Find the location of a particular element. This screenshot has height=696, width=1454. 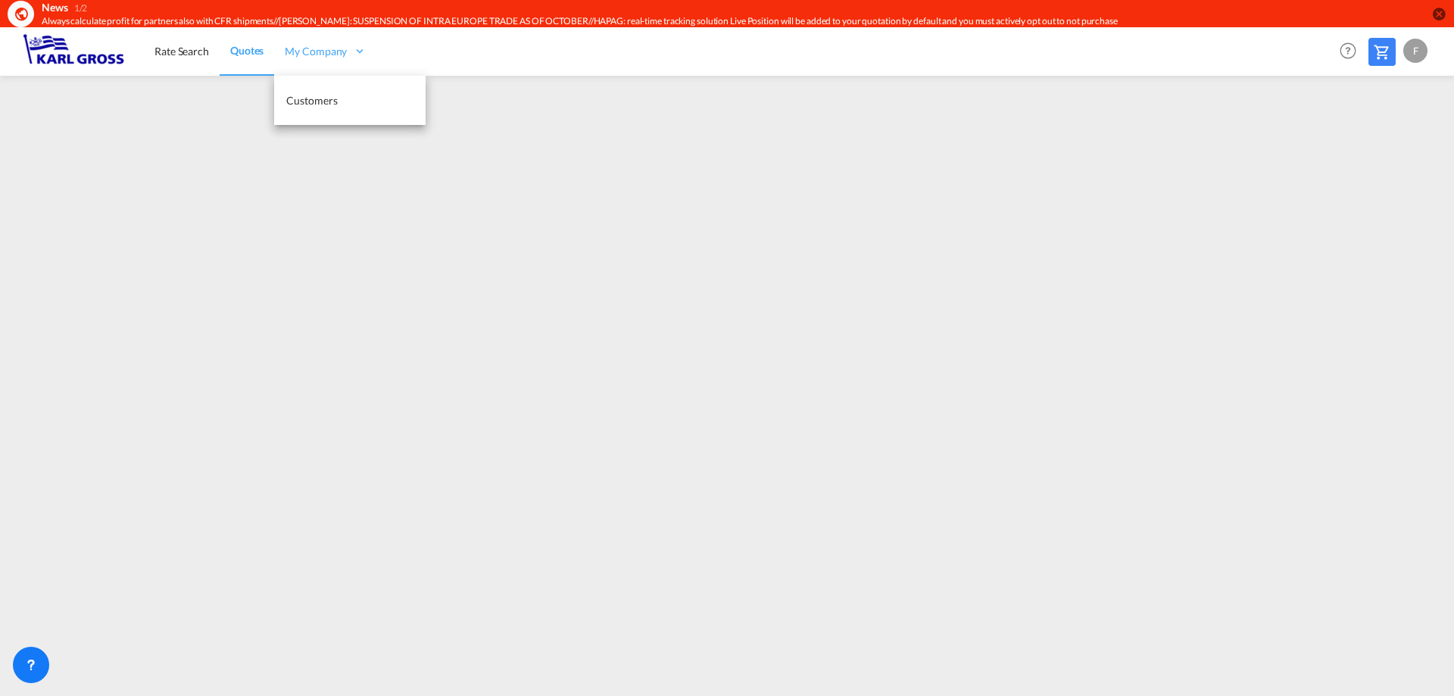

img: 3269c73066d711f095e541db4db89301.png is located at coordinates (73, 51).